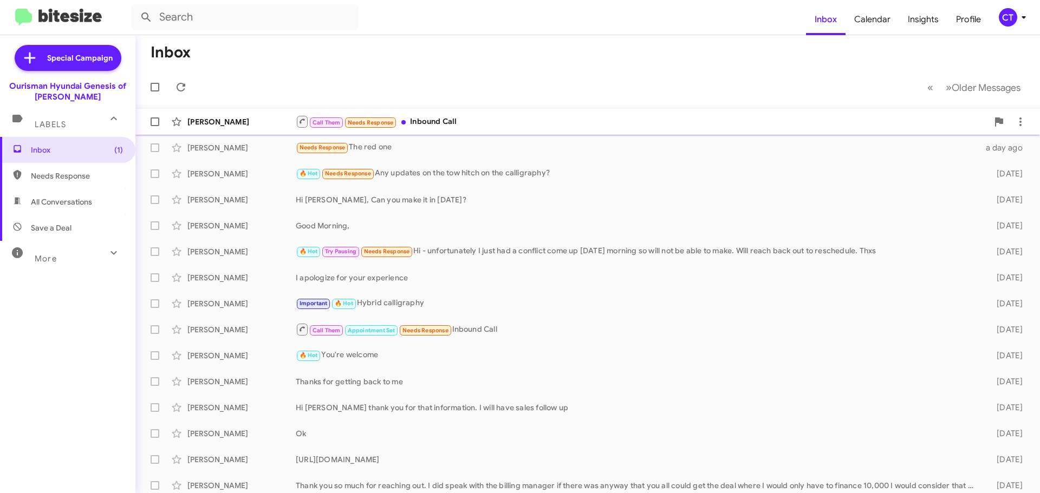  Describe the element at coordinates (68, 58) in the screenshot. I see `a: Special Campaign` at that location.